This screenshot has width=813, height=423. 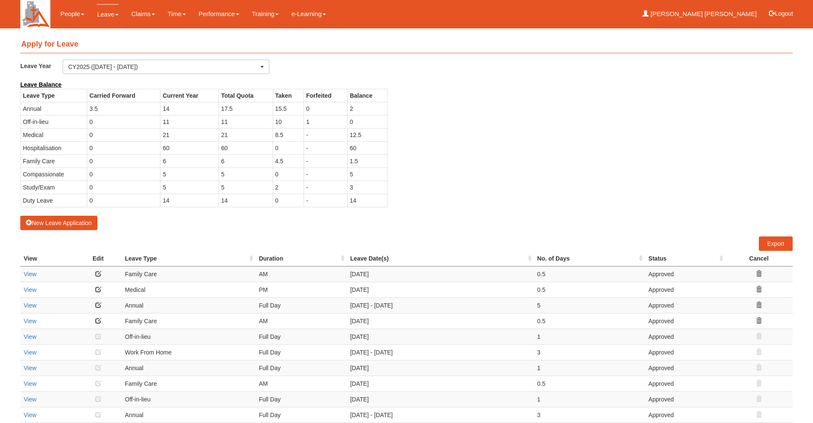 What do you see at coordinates (367, 161) in the screenshot?
I see `td: 1.5` at bounding box center [367, 161].